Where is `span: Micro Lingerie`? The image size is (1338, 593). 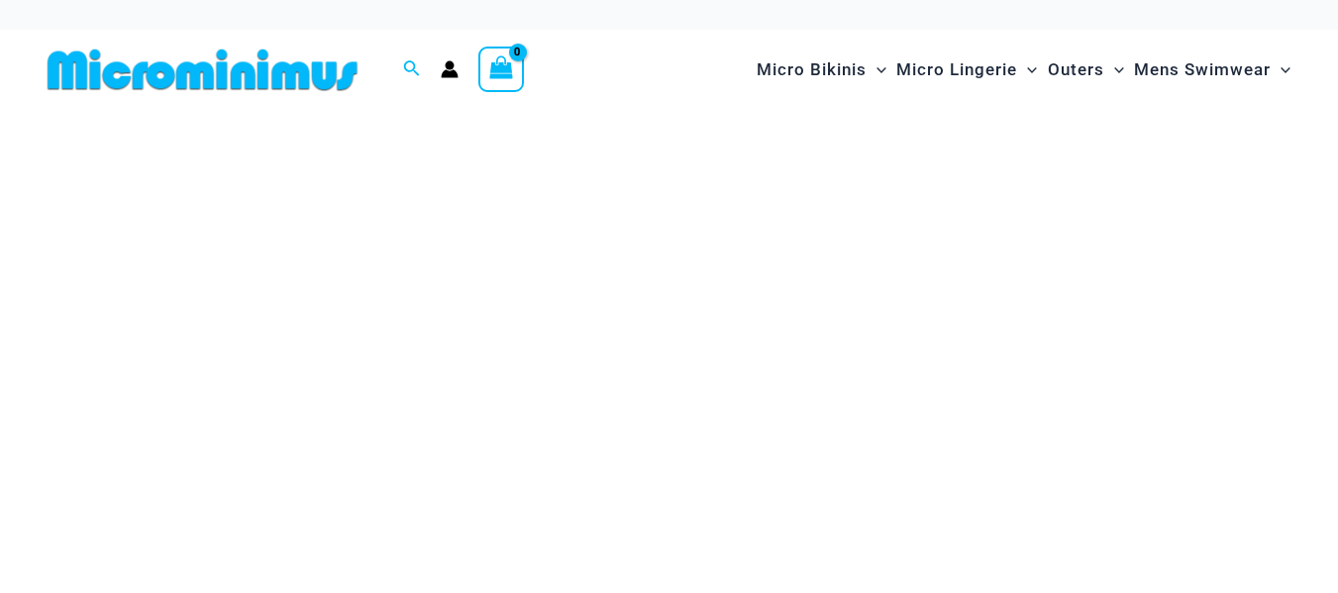 span: Micro Lingerie is located at coordinates (957, 69).